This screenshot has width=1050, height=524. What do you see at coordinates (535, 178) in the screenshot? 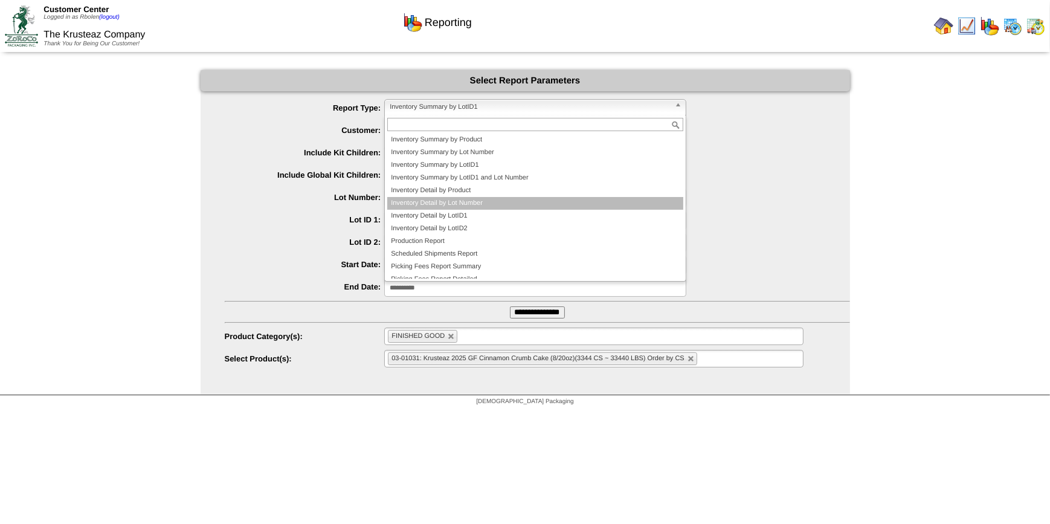
I see `li: Inventory Summary by LotID1 and Lot Number` at bounding box center [535, 178].